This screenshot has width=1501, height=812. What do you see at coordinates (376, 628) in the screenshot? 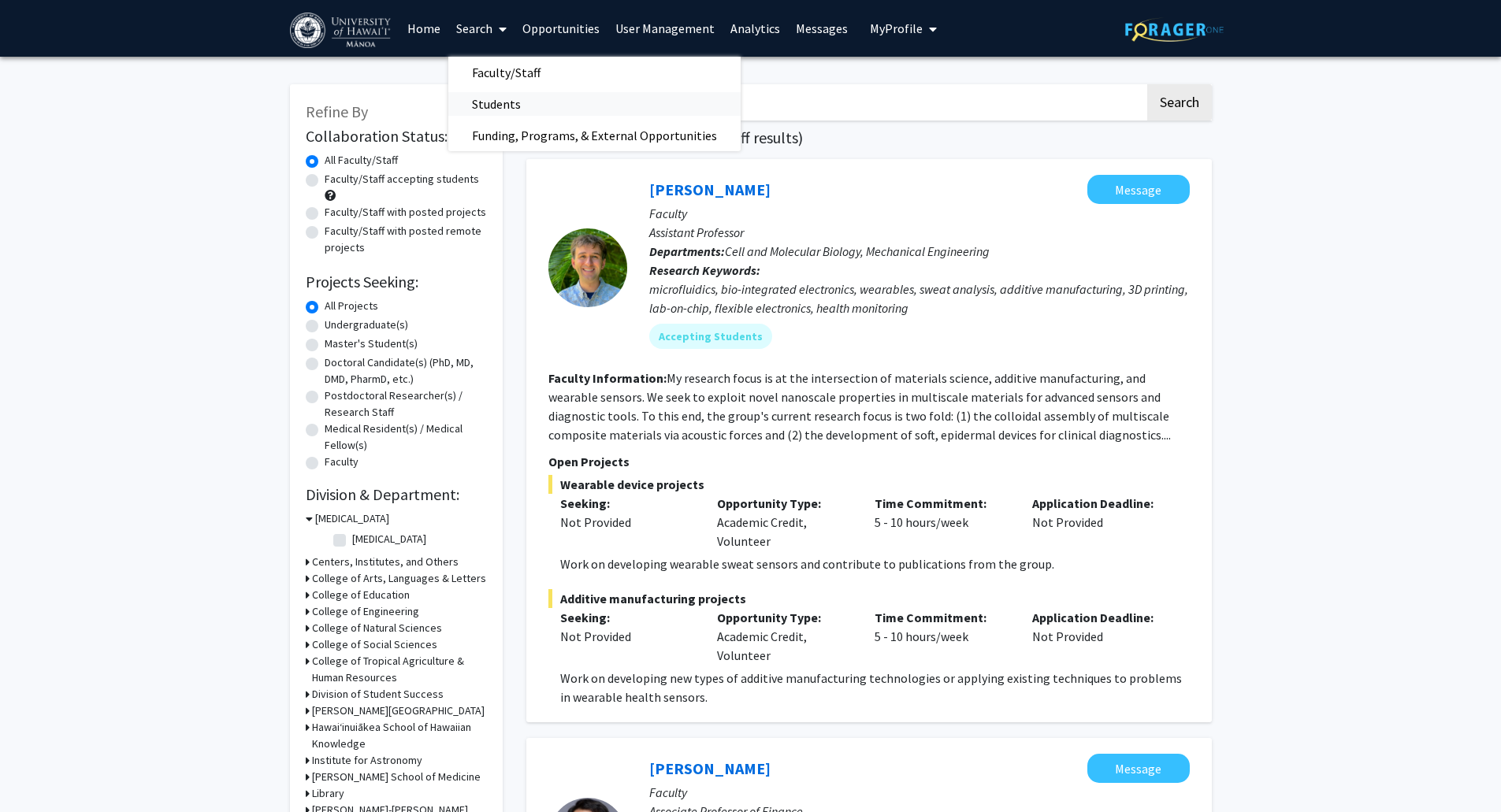
I see `h3: College of Natural Sciences` at bounding box center [376, 628].